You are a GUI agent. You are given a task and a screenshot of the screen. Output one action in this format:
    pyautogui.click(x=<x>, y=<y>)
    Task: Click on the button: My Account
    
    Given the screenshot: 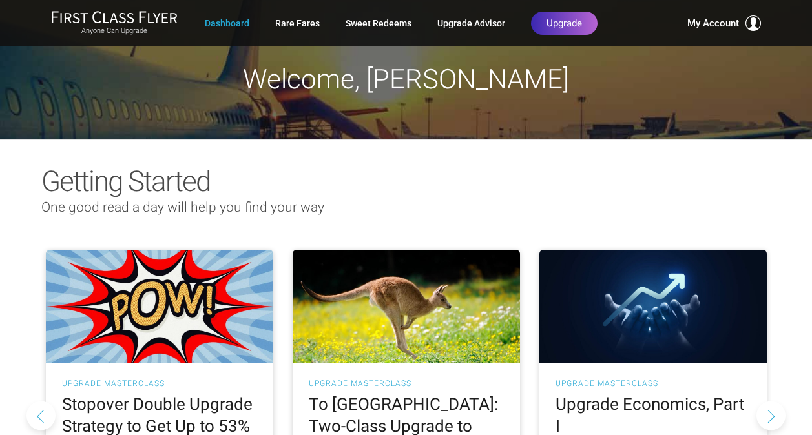 What is the action you would take?
    pyautogui.click(x=724, y=23)
    